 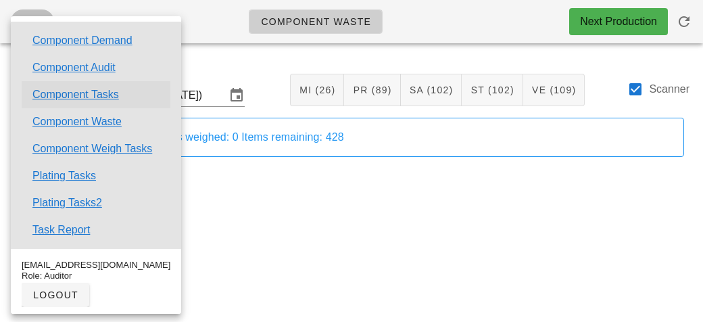 I want to click on a: Plating Tasks2, so click(x=67, y=203).